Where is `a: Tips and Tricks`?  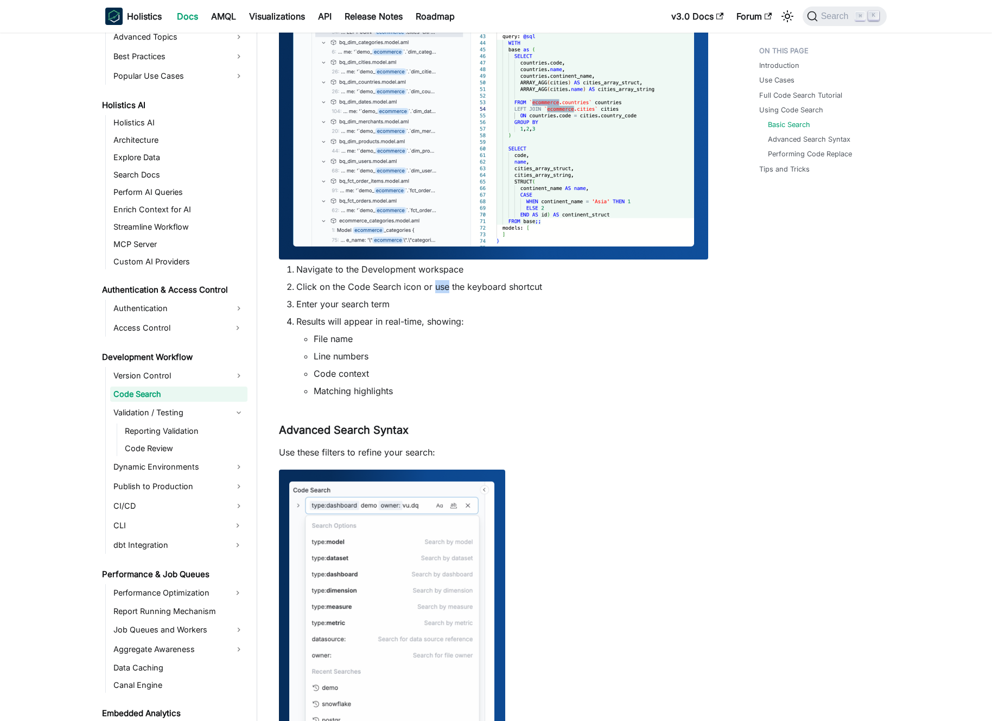
a: Tips and Tricks is located at coordinates (784, 169).